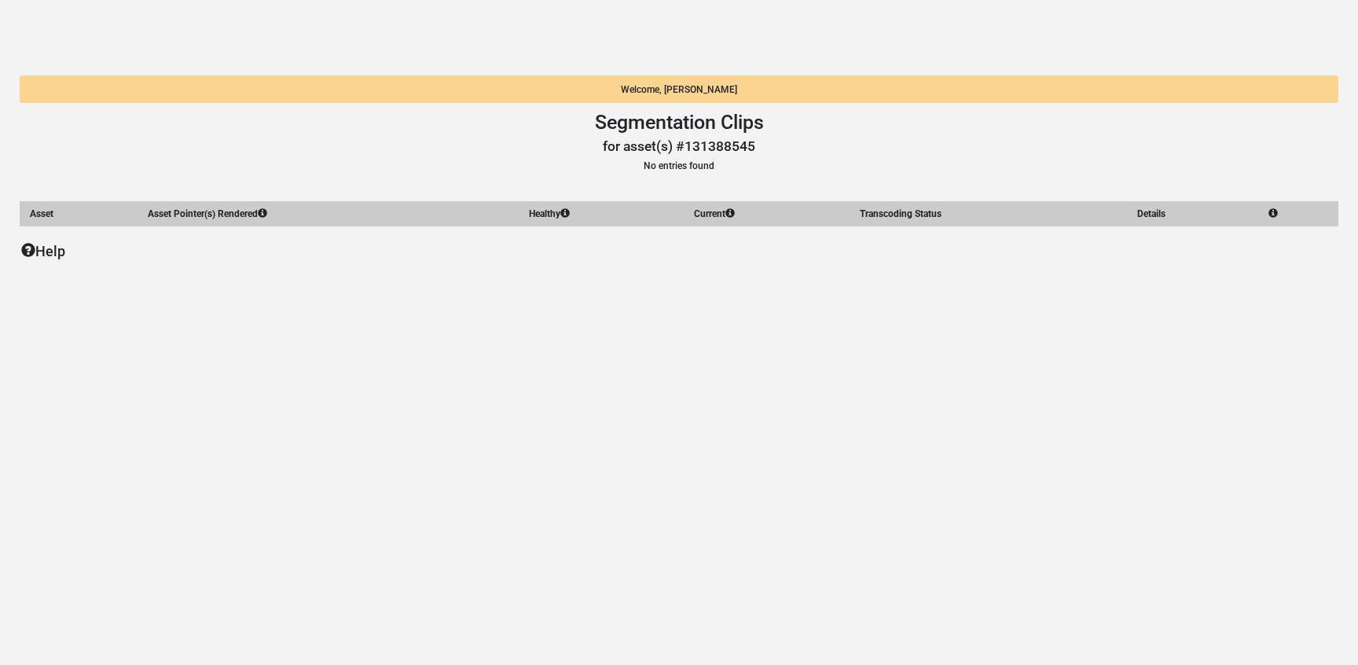 The width and height of the screenshot is (1358, 665). What do you see at coordinates (79, 214) in the screenshot?
I see `th: Asset` at bounding box center [79, 214].